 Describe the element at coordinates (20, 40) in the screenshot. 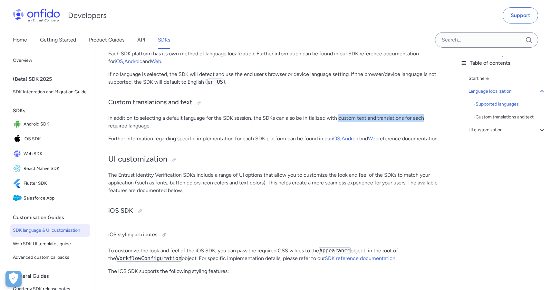

I see `a: Home` at that location.